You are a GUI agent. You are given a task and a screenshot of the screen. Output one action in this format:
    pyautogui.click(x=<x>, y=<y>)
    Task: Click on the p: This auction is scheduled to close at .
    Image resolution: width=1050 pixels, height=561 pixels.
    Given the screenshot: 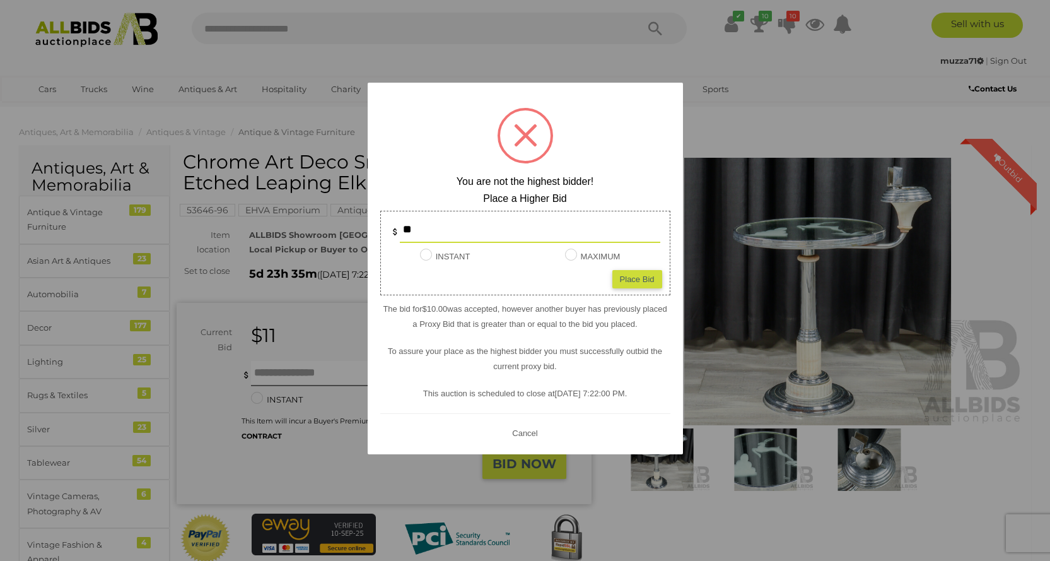 What is the action you would take?
    pyautogui.click(x=525, y=393)
    